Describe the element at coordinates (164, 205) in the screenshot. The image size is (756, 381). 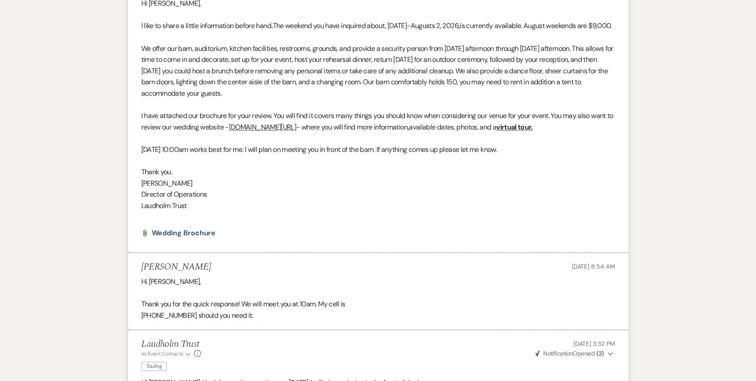
I see `span: Laudholm Trust` at that location.